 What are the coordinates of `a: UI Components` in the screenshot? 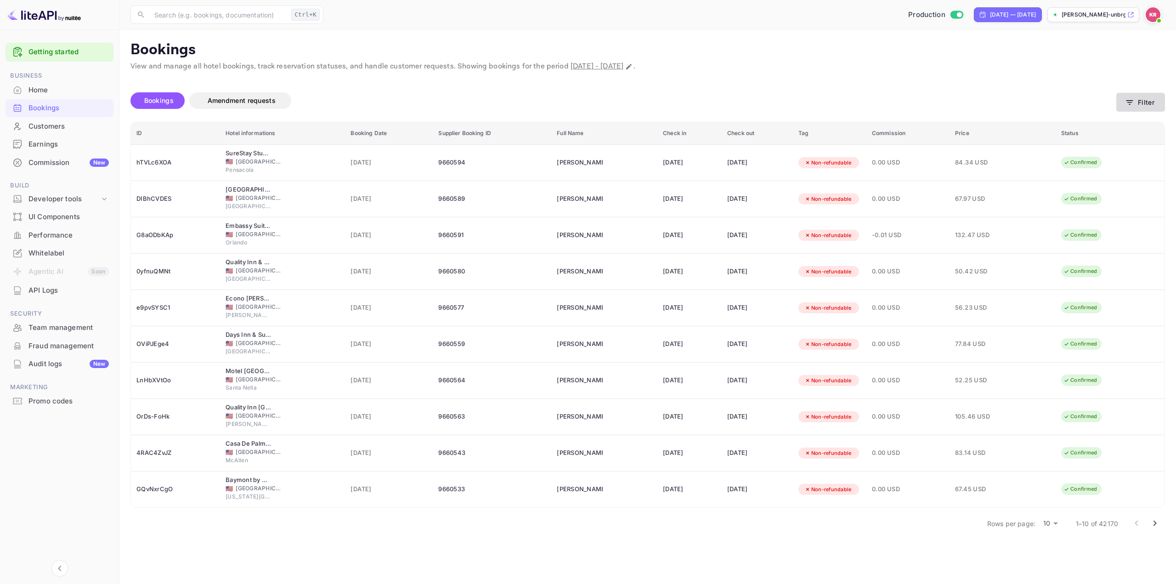 It's located at (59, 216).